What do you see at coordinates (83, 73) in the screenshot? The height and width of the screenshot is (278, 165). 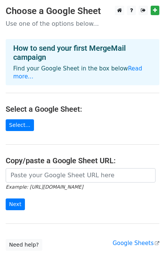 I see `p: Find your Google Sheet in the box below` at bounding box center [83, 73].